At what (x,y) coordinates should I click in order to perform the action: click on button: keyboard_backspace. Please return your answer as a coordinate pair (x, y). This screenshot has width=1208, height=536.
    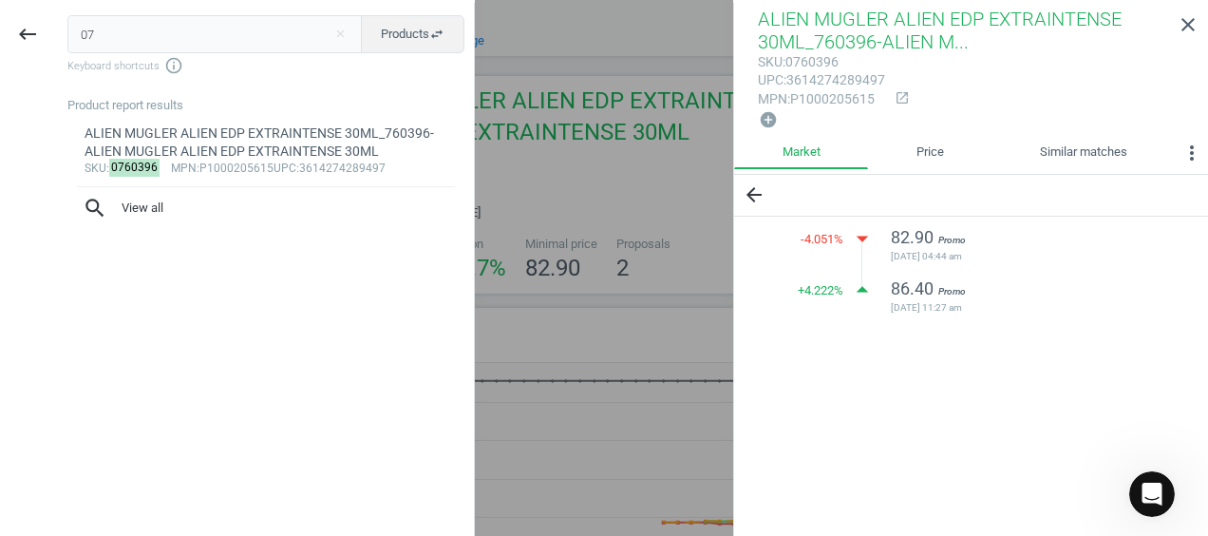
    Looking at the image, I should click on (28, 34).